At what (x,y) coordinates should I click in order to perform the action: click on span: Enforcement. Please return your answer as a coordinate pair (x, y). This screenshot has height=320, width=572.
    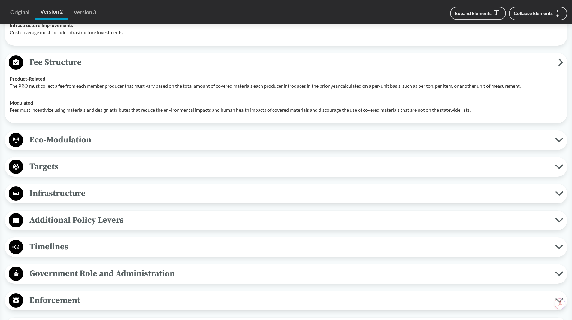
    Looking at the image, I should click on (289, 300).